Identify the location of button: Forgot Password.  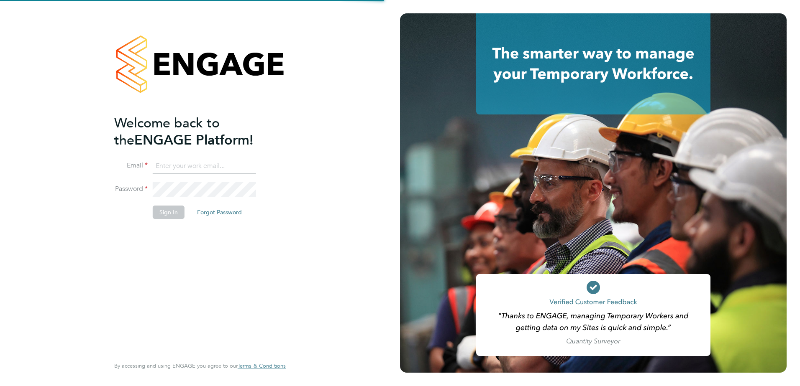
(219, 212).